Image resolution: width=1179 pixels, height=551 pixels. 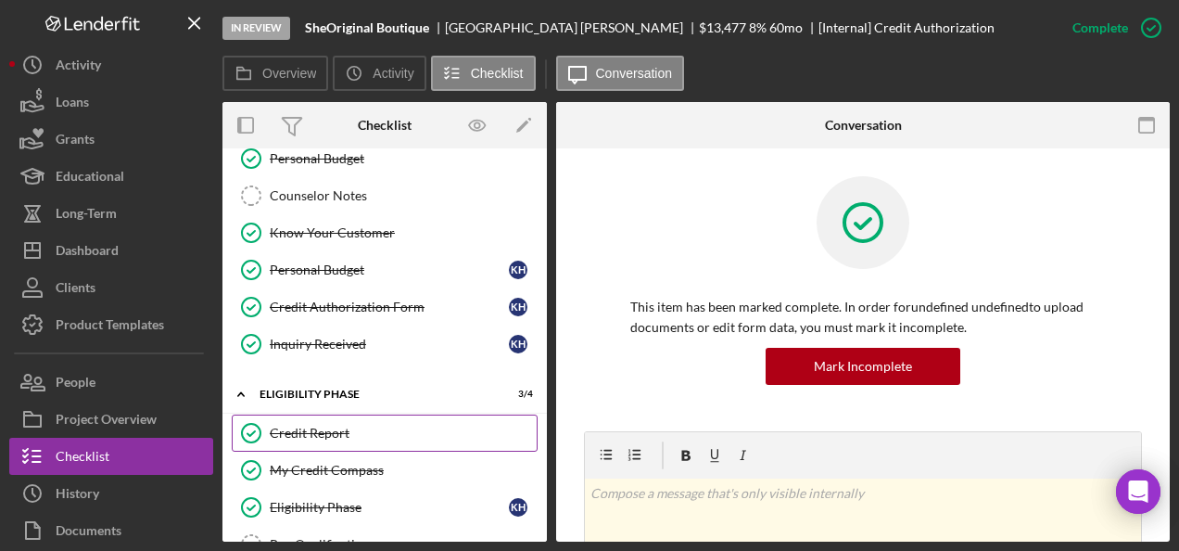 I want to click on a: Long-Term, so click(x=111, y=213).